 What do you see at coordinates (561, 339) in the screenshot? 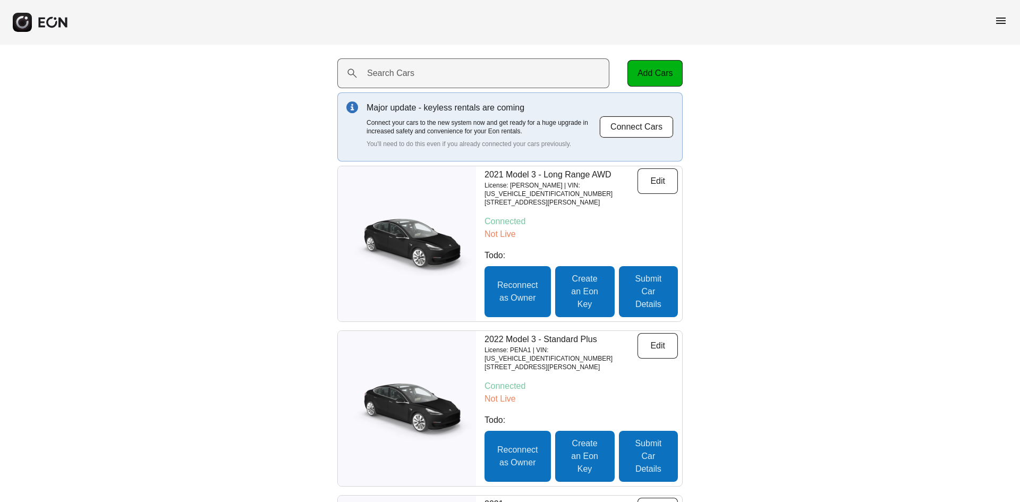
I see `p: 2022 Model 3 - Standard Plus` at bounding box center [561, 339].